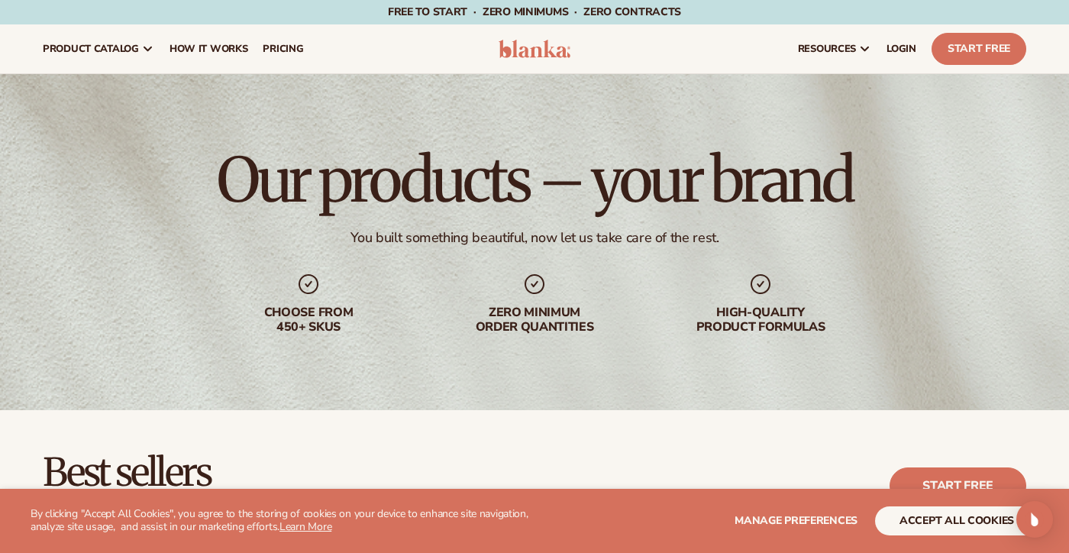 The width and height of the screenshot is (1069, 553). Describe the element at coordinates (901, 49) in the screenshot. I see `a: LOGIN` at that location.